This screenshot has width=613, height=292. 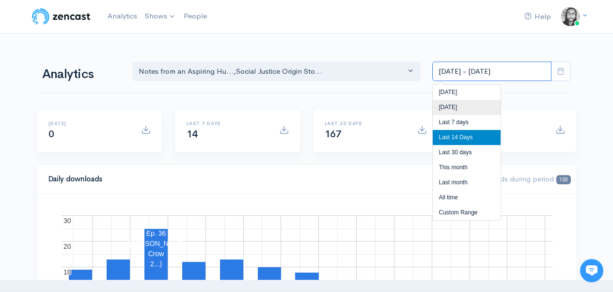 I want to click on li: Last 7 days, so click(x=466, y=122).